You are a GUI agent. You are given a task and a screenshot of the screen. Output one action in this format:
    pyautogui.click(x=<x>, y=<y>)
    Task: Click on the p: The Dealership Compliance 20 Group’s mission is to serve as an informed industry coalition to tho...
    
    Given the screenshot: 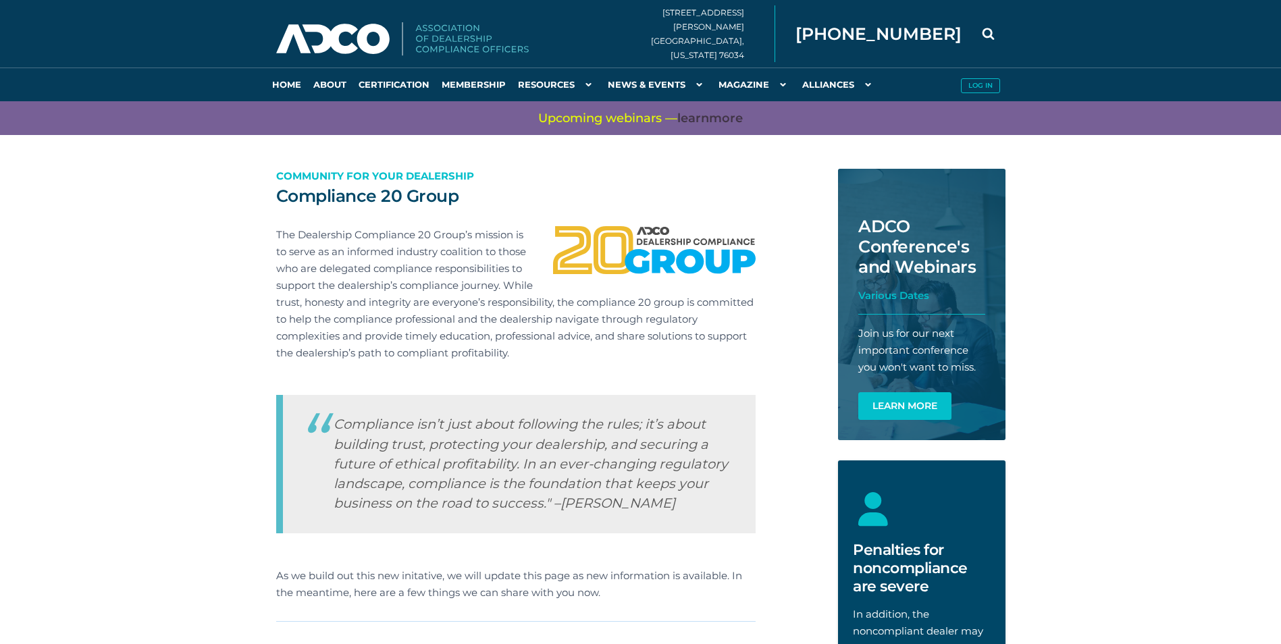 What is the action you would take?
    pyautogui.click(x=516, y=294)
    